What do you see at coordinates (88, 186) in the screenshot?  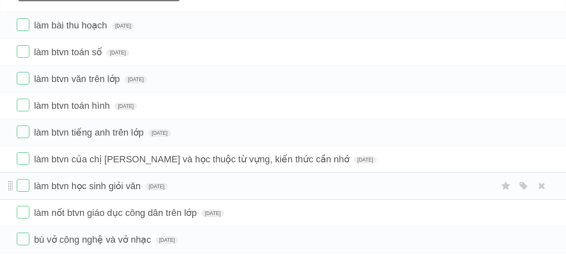 I see `span: làm btvn học sinh giỏi văn` at bounding box center [88, 186].